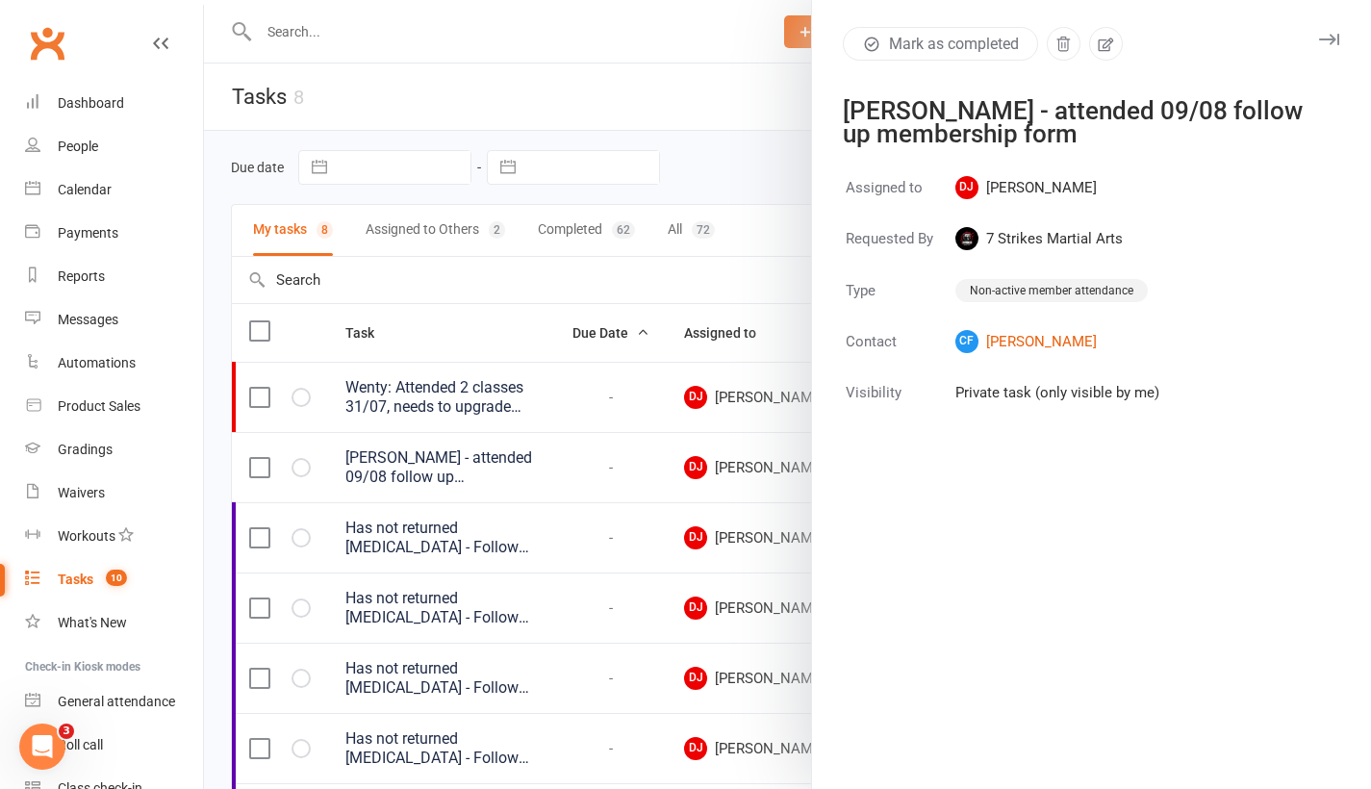  Describe the element at coordinates (85, 449) in the screenshot. I see `div: Gradings` at that location.